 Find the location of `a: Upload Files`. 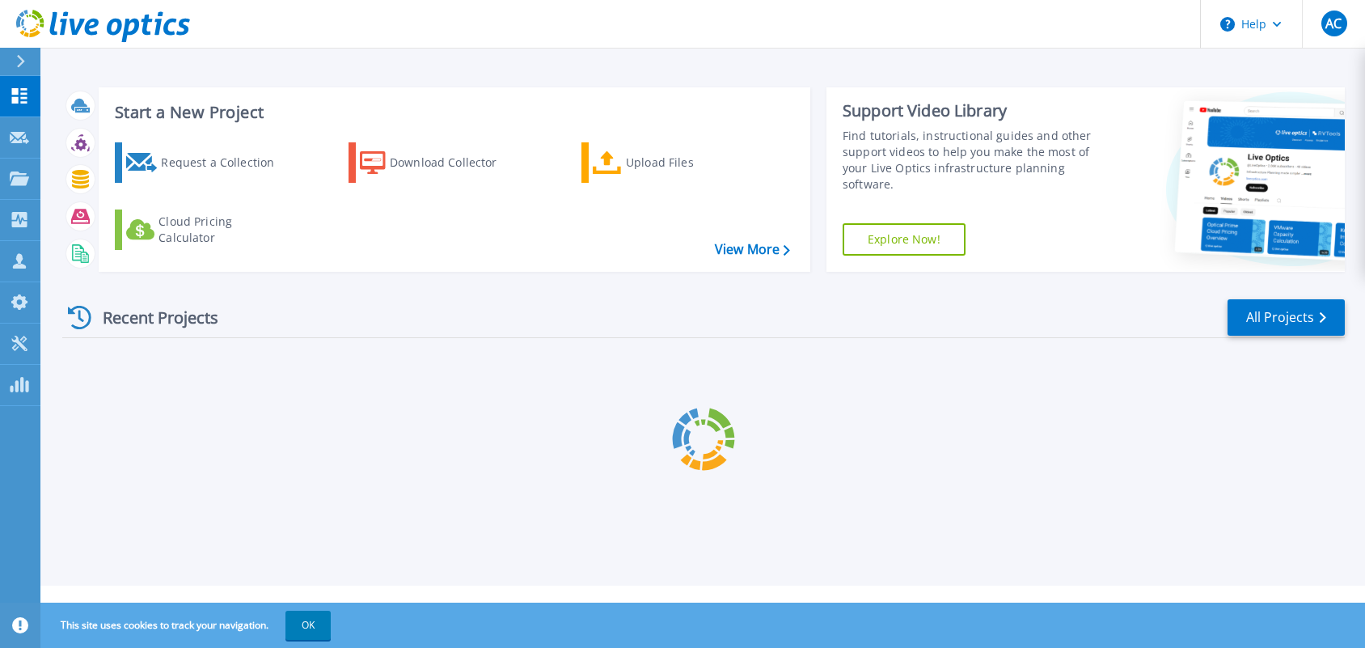

a: Upload Files is located at coordinates (671, 162).